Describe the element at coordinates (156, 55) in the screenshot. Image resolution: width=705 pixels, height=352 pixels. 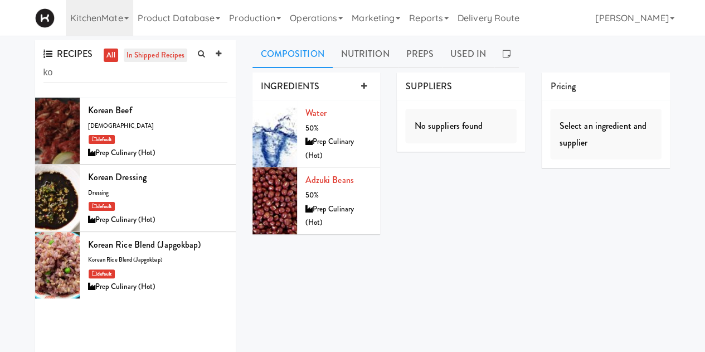
I see `a: in shipped recipes` at that location.